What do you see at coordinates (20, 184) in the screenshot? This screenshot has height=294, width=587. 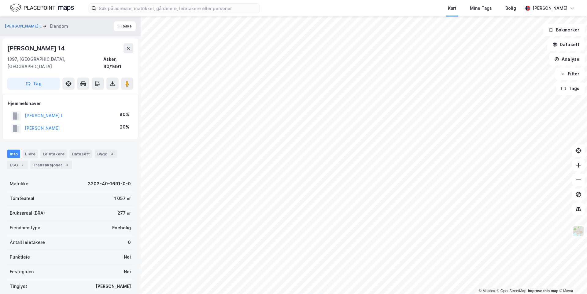 I see `div: Matrikkel` at bounding box center [20, 184].